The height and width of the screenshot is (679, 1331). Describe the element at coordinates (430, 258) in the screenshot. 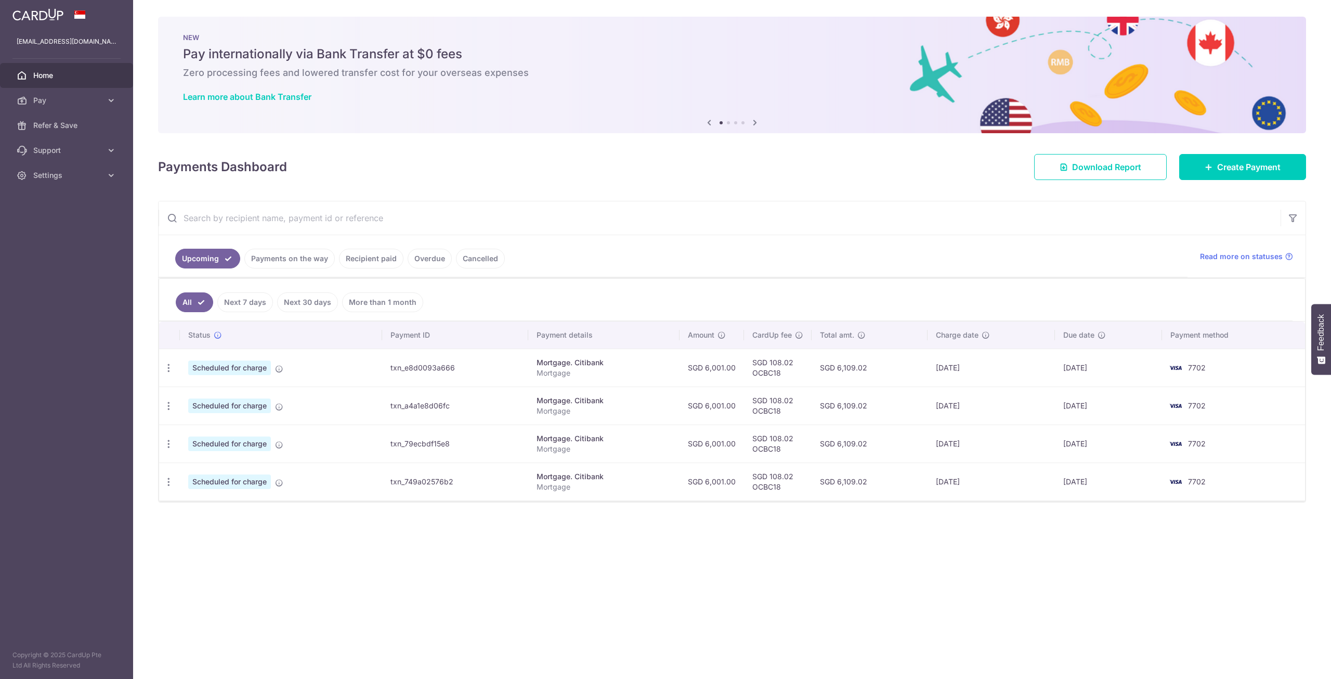

I see `a: Overdue` at that location.